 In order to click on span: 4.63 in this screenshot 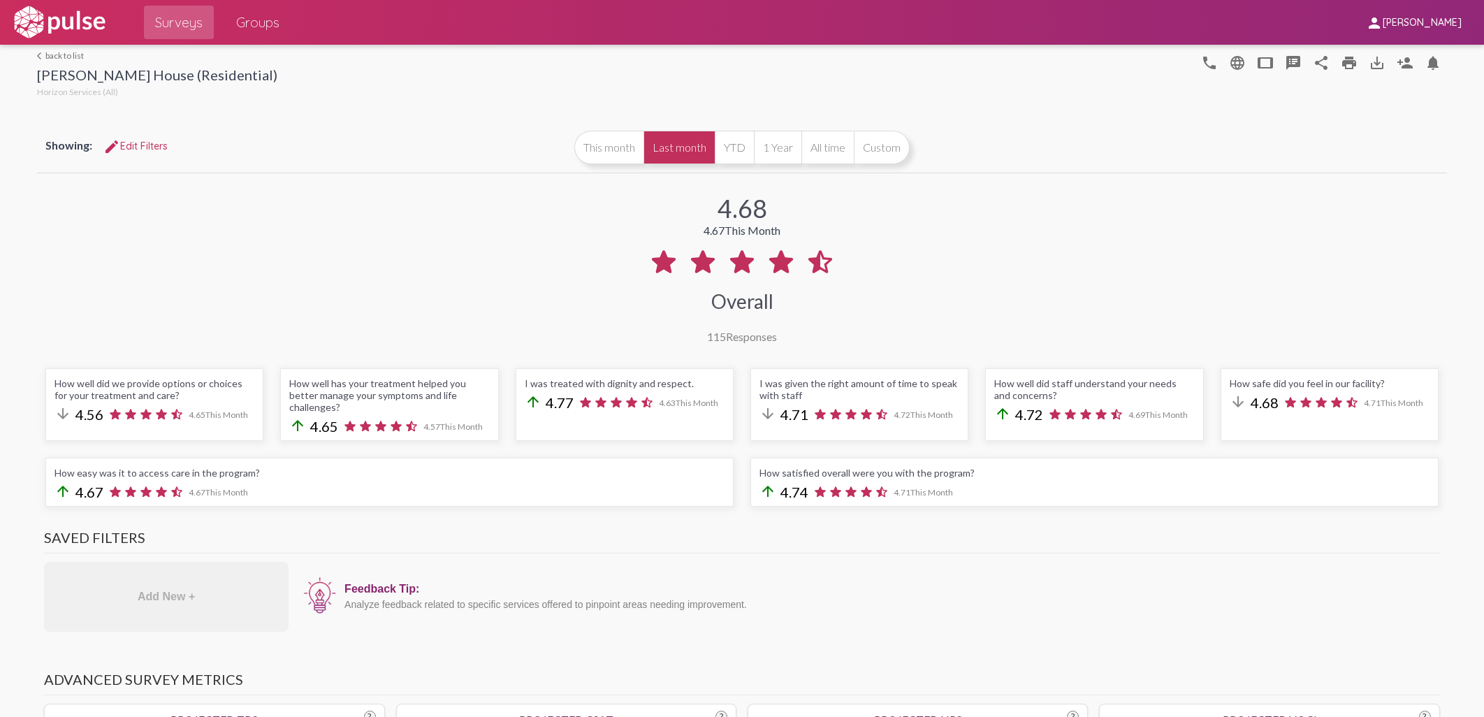, I will do `click(688, 402)`.